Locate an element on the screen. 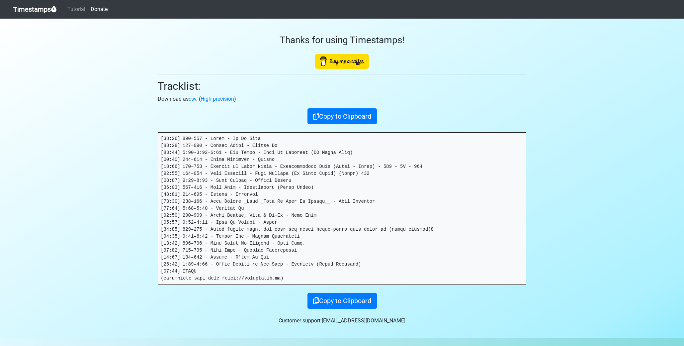 This screenshot has height=346, width=684. a: Donate is located at coordinates (99, 9).